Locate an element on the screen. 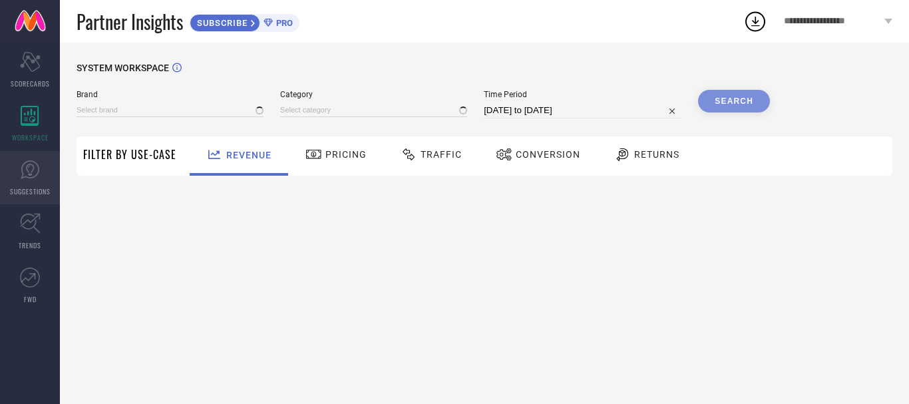  span: PRO is located at coordinates (283, 23).